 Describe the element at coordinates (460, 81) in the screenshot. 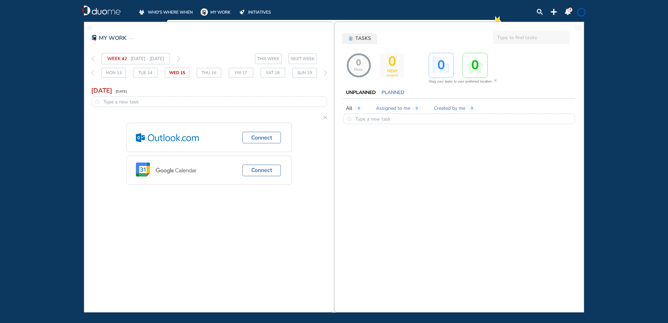

I see `span: Drag your tasks to your preferred location` at that location.